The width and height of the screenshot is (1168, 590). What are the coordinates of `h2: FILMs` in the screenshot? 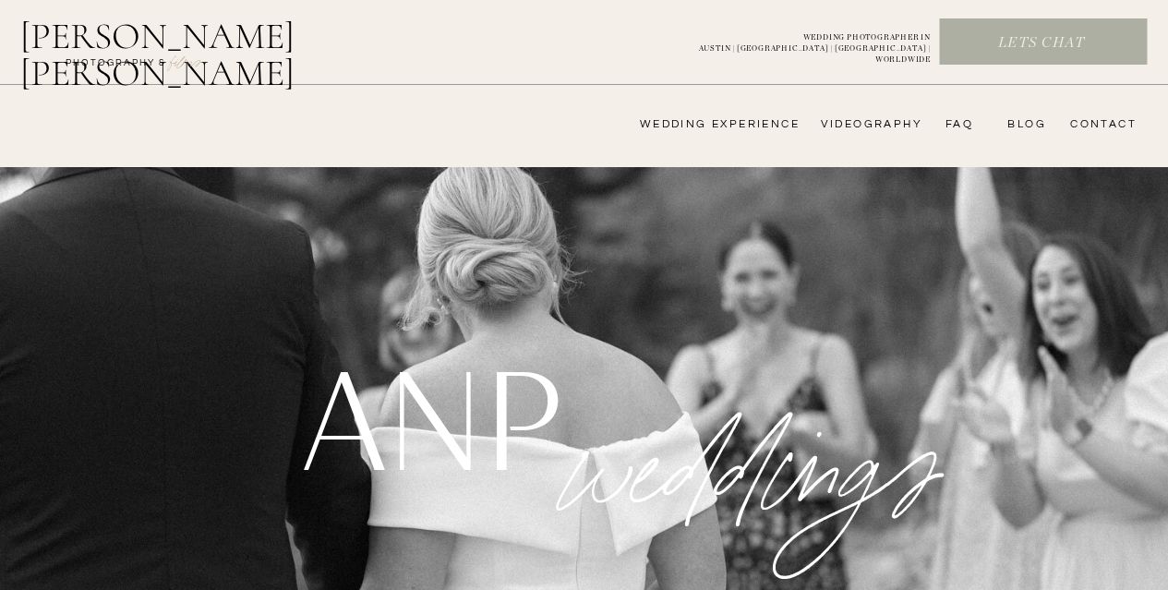 It's located at (186, 61).